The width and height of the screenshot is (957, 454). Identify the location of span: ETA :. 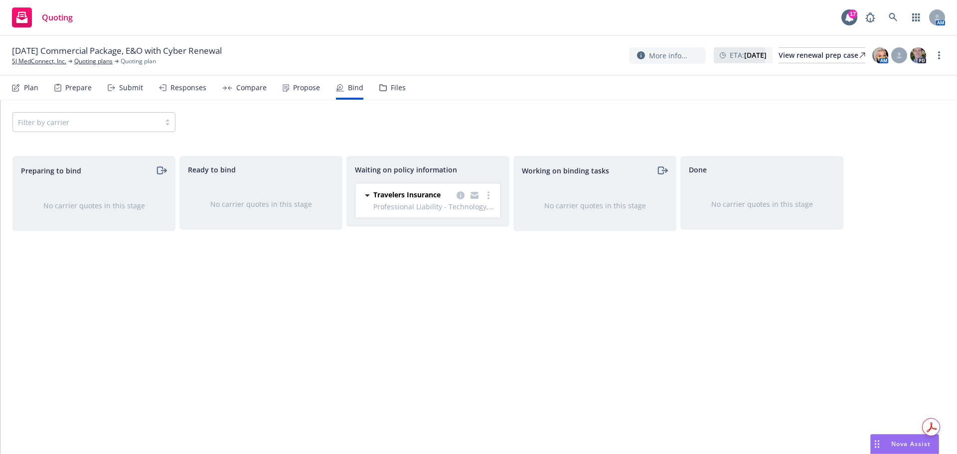
(748, 55).